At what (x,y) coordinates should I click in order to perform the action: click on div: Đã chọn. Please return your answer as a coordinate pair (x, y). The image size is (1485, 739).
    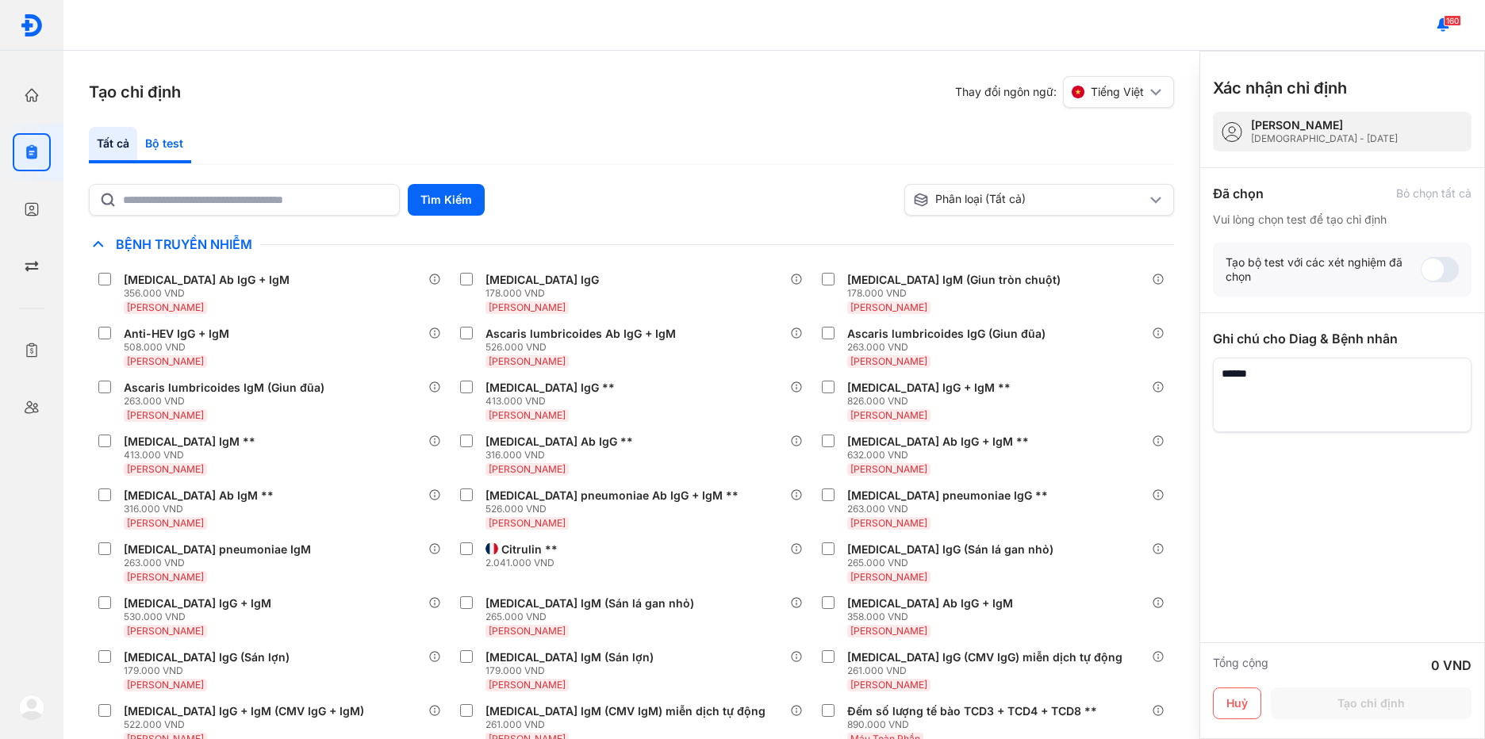
    Looking at the image, I should click on (1238, 194).